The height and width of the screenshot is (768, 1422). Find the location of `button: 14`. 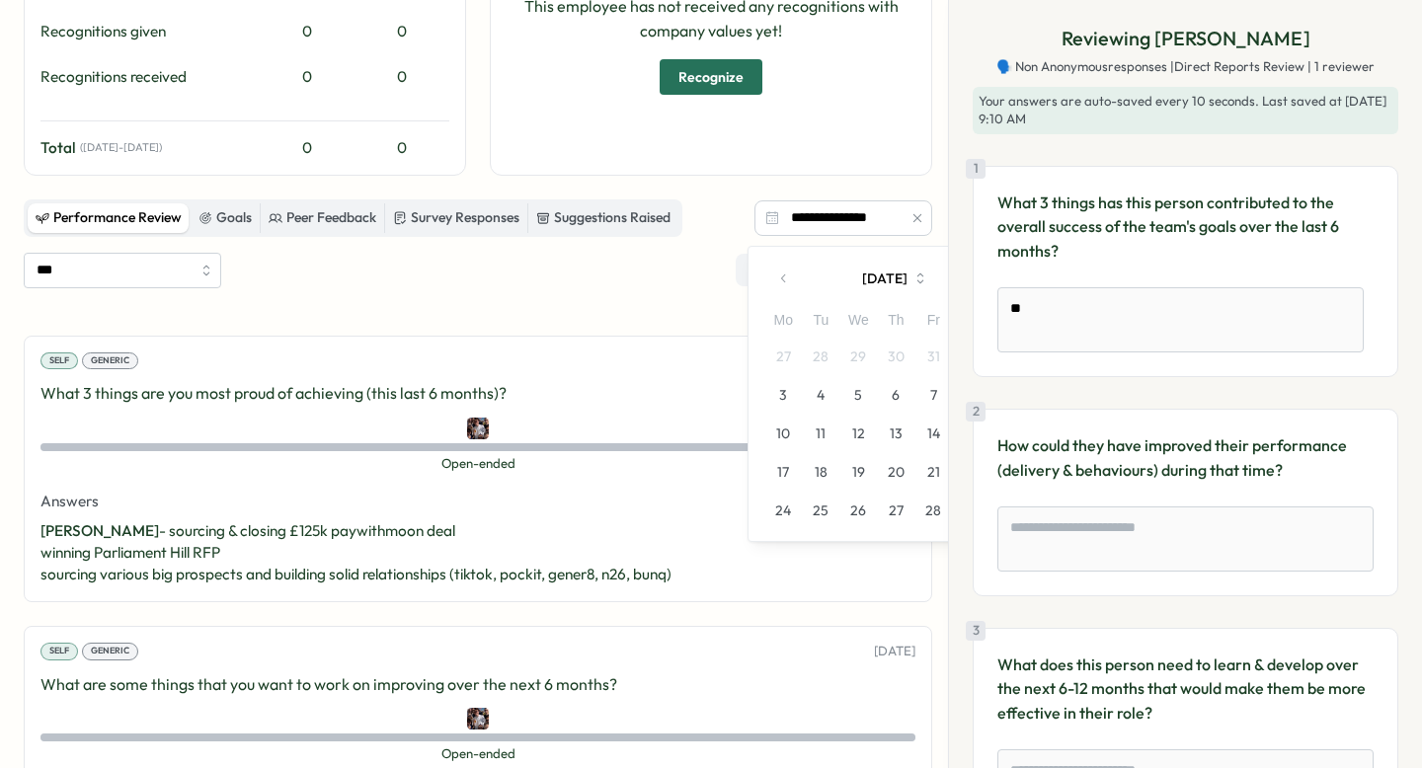

button: 14 is located at coordinates (933, 434).